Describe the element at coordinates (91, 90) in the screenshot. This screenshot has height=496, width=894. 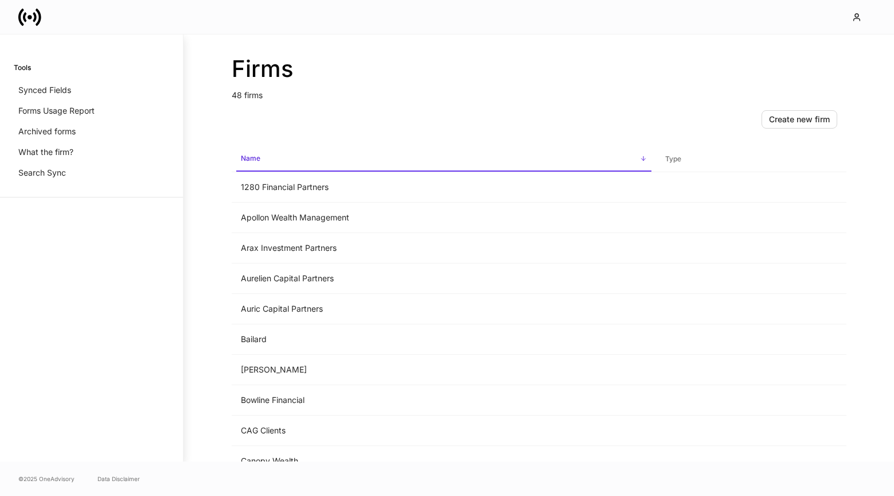
I see `a: Synced Fields` at that location.